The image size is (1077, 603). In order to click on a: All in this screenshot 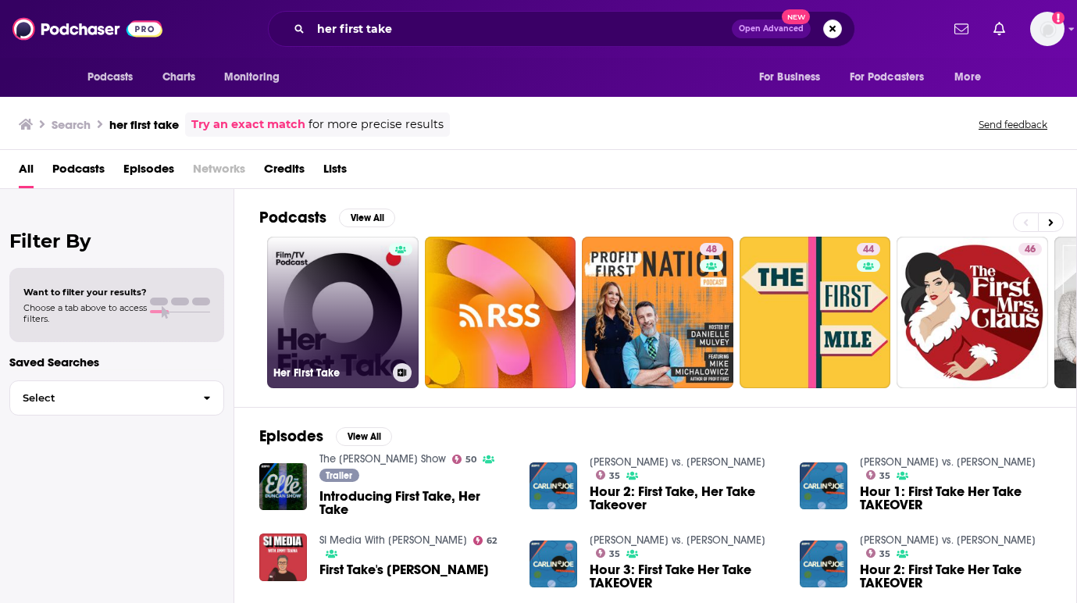, I will do `click(26, 172)`.